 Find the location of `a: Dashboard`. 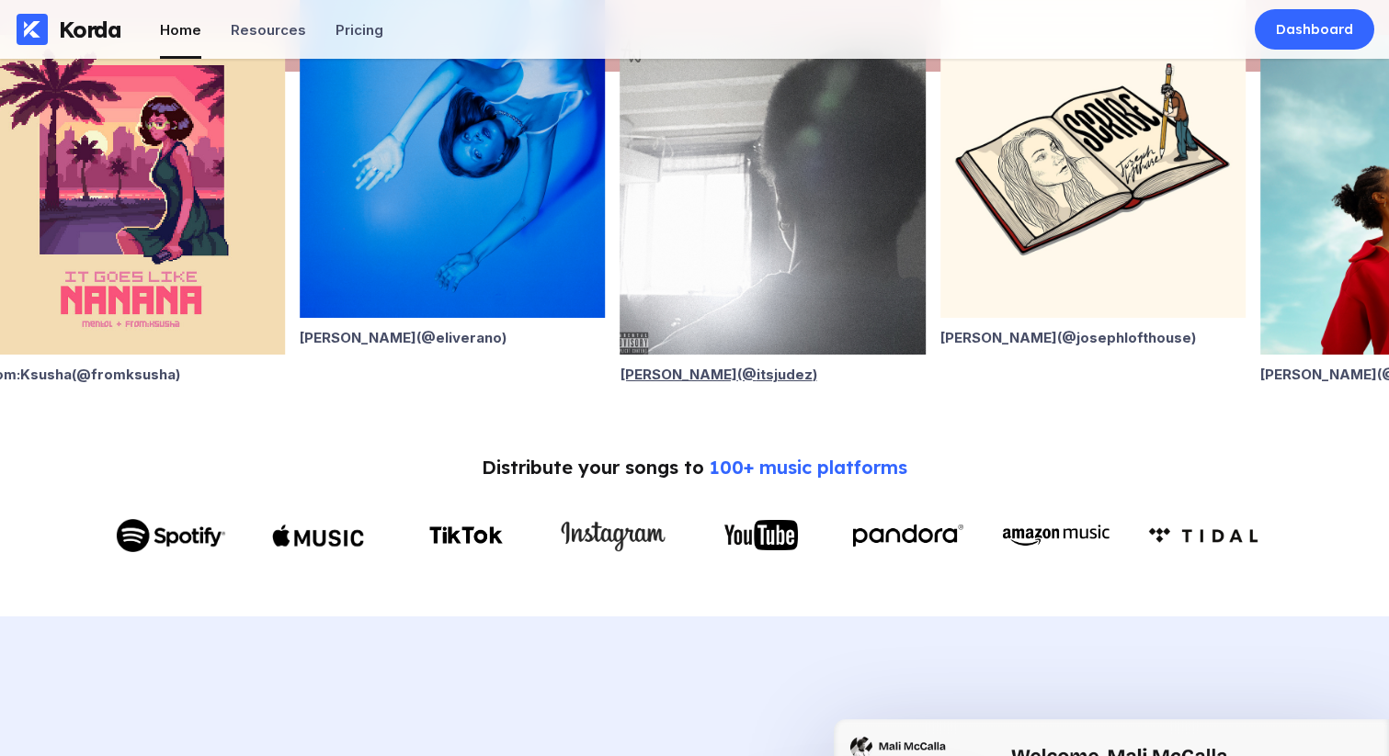

a: Dashboard is located at coordinates (1314, 29).